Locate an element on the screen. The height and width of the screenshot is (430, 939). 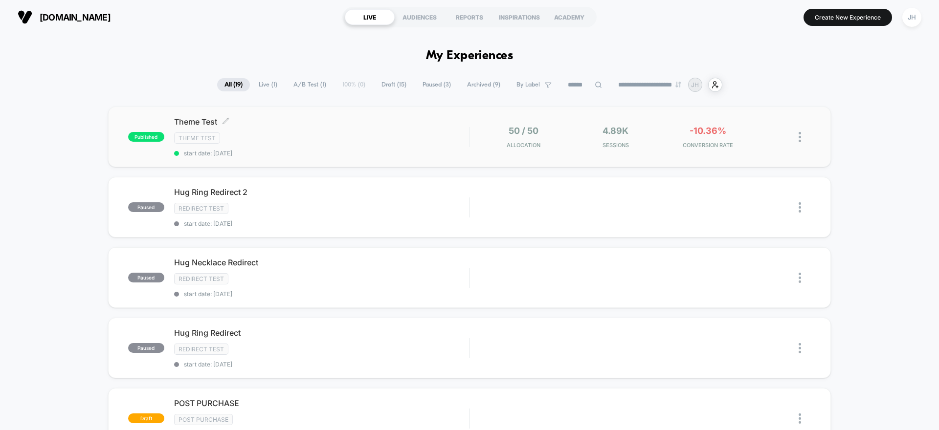
button: Create New Experience is located at coordinates (847, 17).